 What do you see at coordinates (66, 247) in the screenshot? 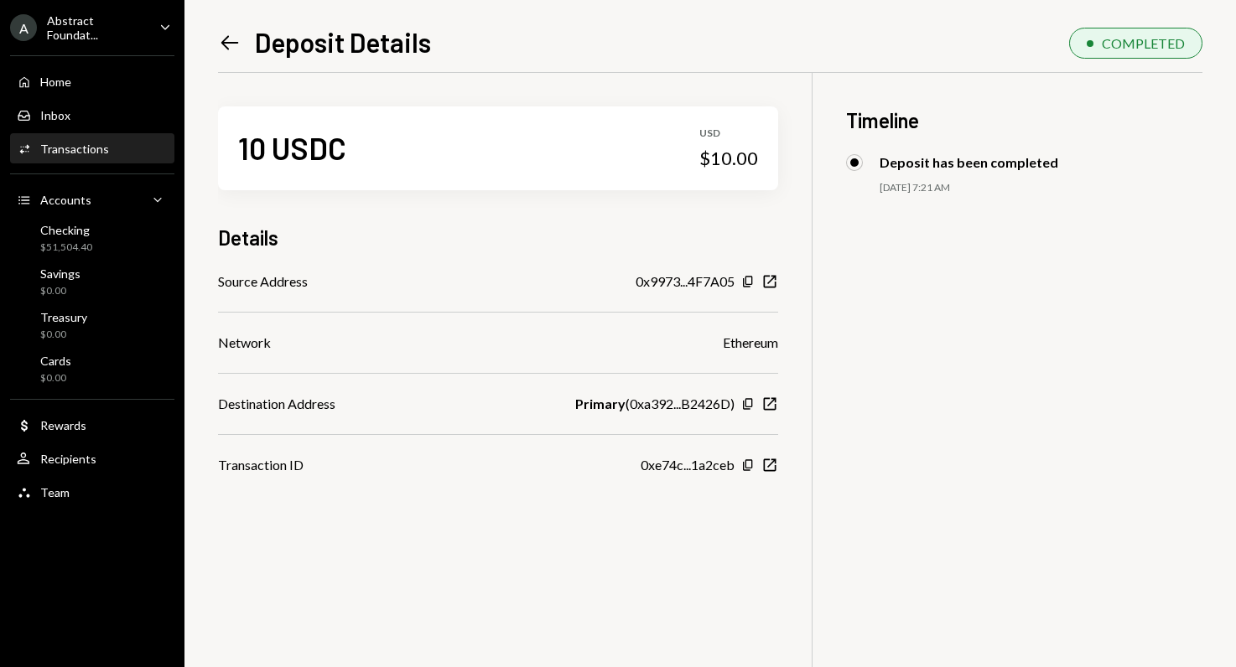
I see `div: $51,504.40` at bounding box center [66, 247].